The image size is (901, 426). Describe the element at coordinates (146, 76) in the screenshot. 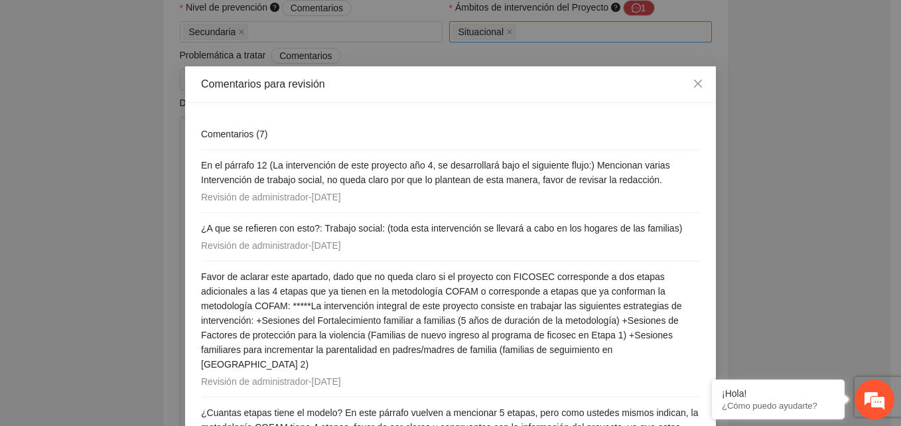

I see `div: Chatee con nosotros ahora` at that location.